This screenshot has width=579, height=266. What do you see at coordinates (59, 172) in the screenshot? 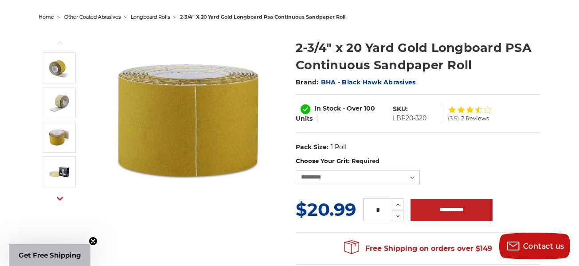
I see `img: BHA 80 Grit Gold PSA Sandpaper Roll, 2 3/4" x 20 yards, for high-performance sanding and stripping.` at bounding box center [59, 172].